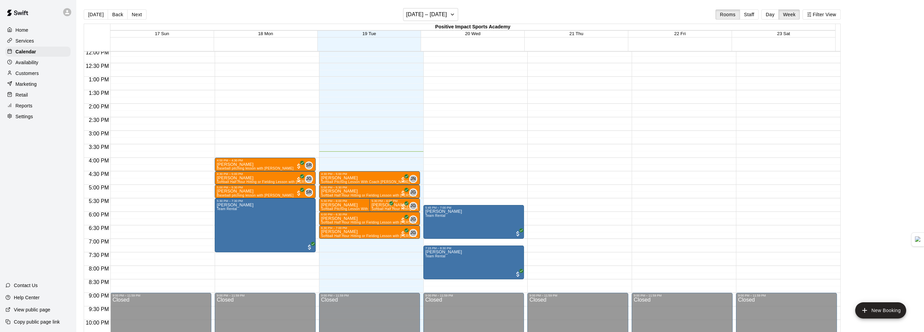 Image resolution: width=924 pixels, height=332 pixels. What do you see at coordinates (99, 241) in the screenshot?
I see `span: 7:00 PM` at bounding box center [99, 241].